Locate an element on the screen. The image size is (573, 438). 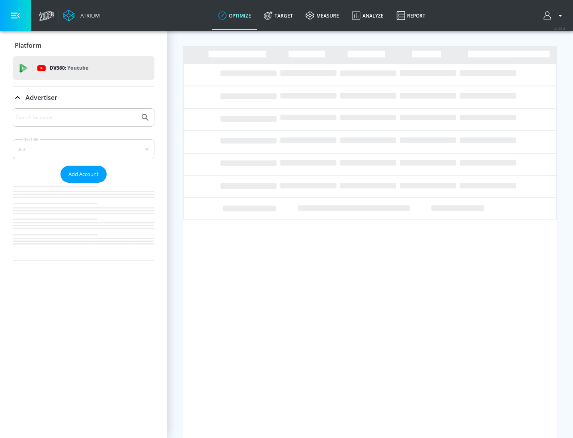
a: Atrium is located at coordinates (81, 16).